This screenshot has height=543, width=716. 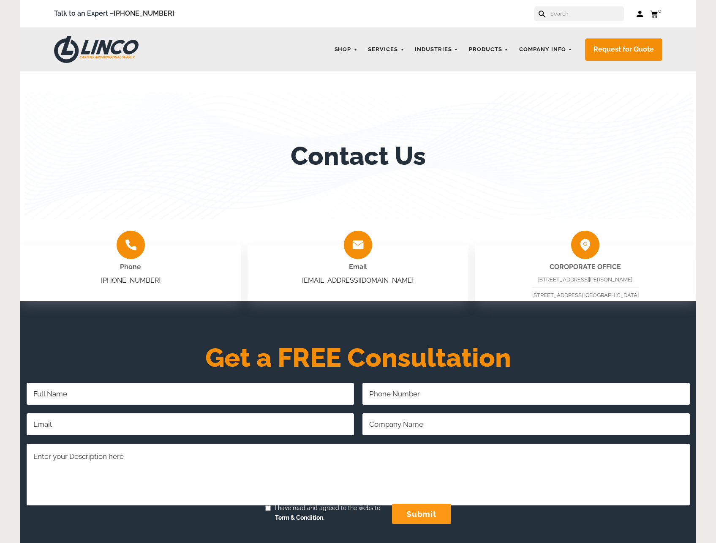 What do you see at coordinates (422, 514) in the screenshot?
I see `input: submit` at bounding box center [422, 514].